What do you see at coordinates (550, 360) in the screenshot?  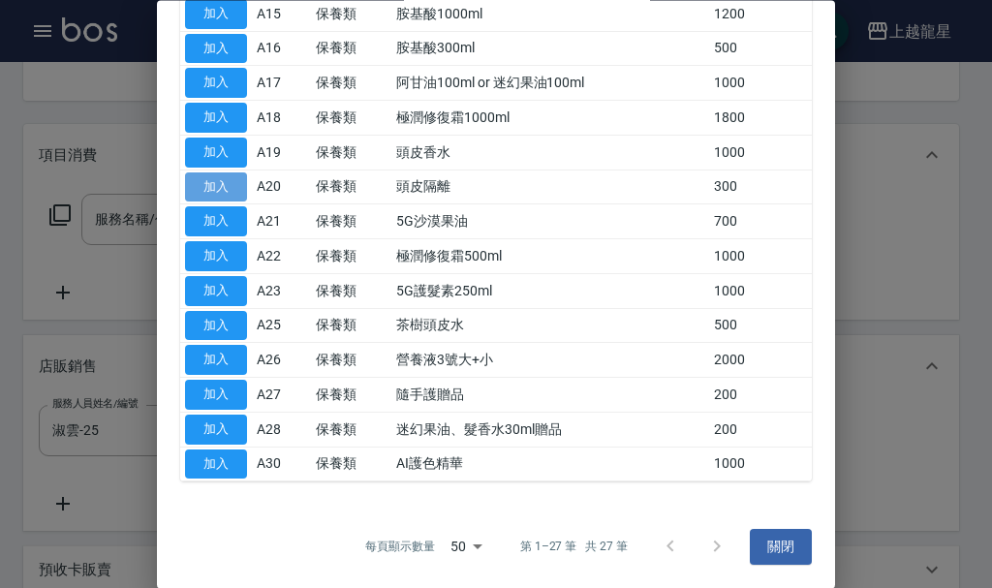 I see `td: 營養液3號大+小` at bounding box center [550, 360].